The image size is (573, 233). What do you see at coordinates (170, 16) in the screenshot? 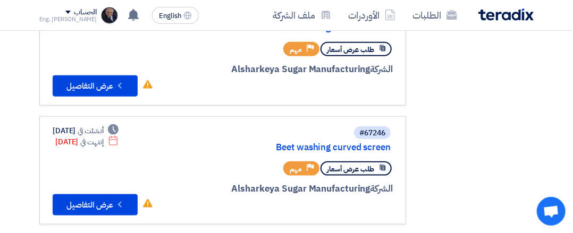
I see `span: English` at bounding box center [170, 16].